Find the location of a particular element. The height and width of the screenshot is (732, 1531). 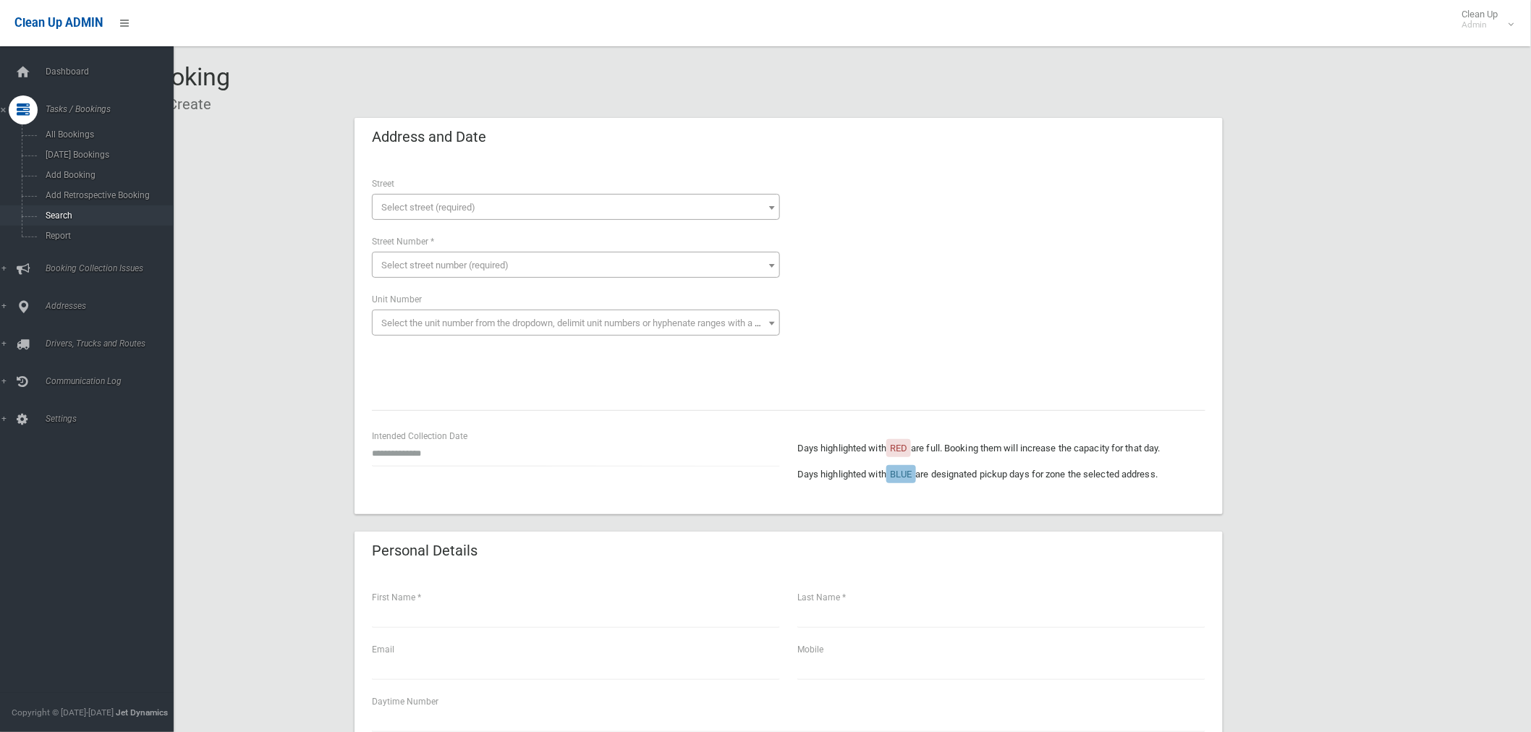

span: Add Booking is located at coordinates (106, 175).